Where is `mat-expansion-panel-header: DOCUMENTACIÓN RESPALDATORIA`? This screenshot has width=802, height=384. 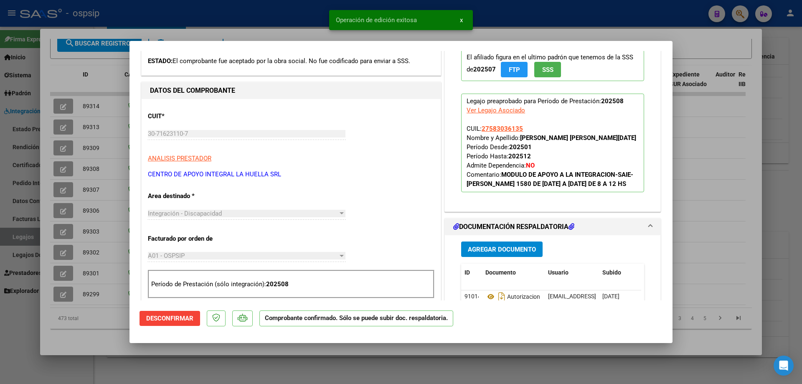
mat-expansion-panel-header: DOCUMENTACIÓN RESPALDATORIA is located at coordinates (553, 227).